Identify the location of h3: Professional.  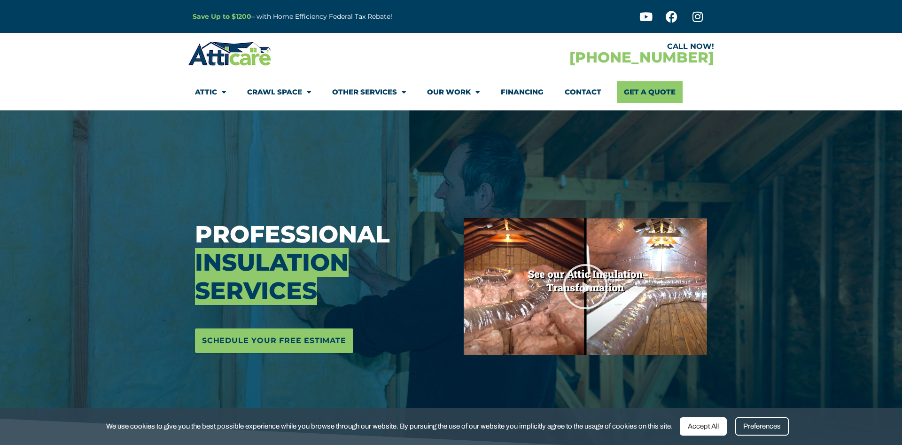
(322, 263).